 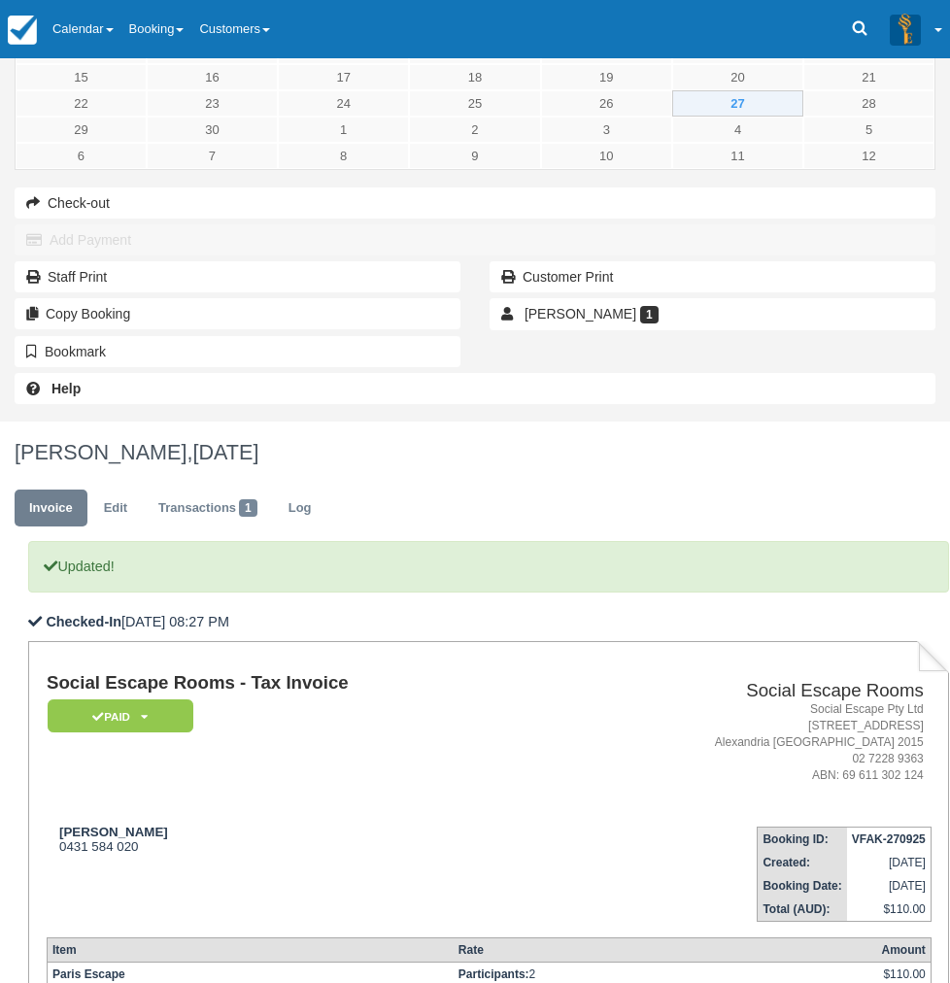 What do you see at coordinates (737, 103) in the screenshot?
I see `a: 27` at bounding box center [737, 103].